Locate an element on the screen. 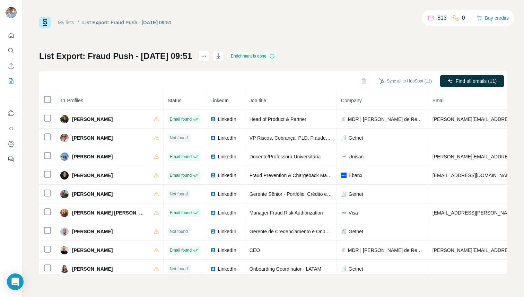 The height and width of the screenshot is (297, 524). button: Search is located at coordinates (11, 51).